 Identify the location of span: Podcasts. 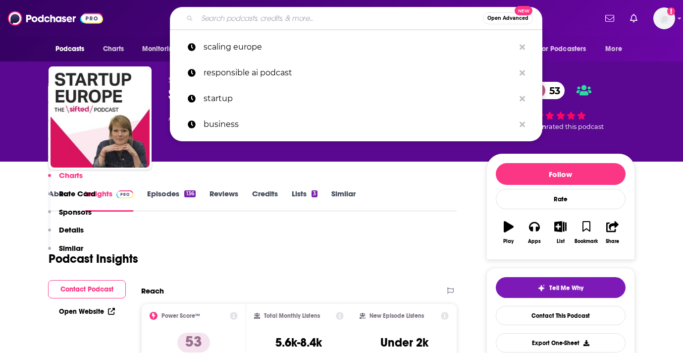
(70, 49).